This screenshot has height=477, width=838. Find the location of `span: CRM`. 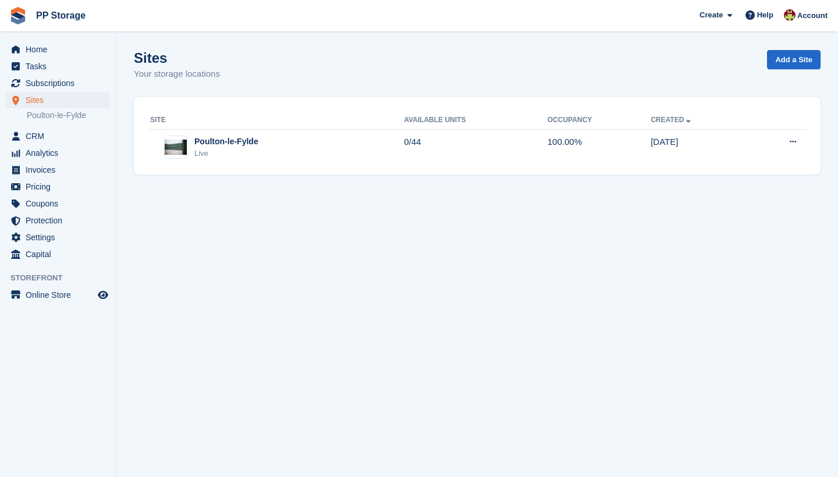

span: CRM is located at coordinates (60, 136).